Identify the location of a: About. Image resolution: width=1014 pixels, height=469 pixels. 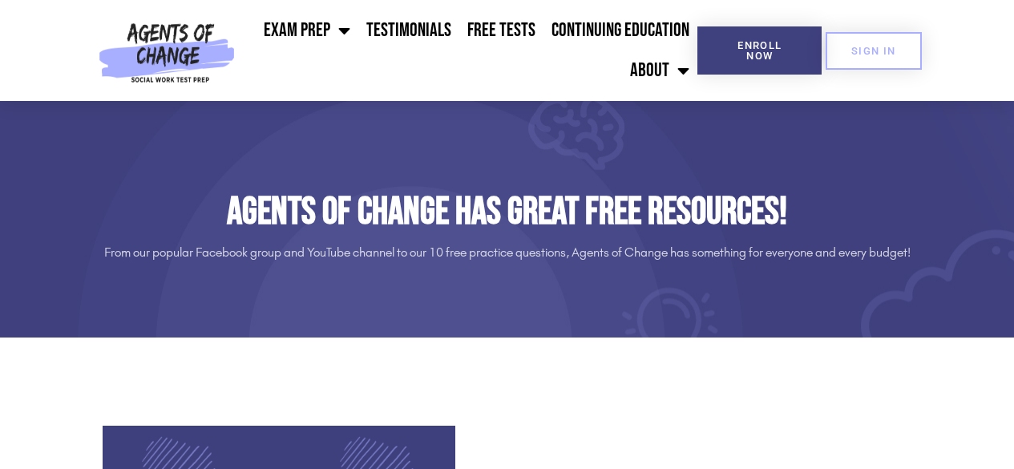
(660, 71).